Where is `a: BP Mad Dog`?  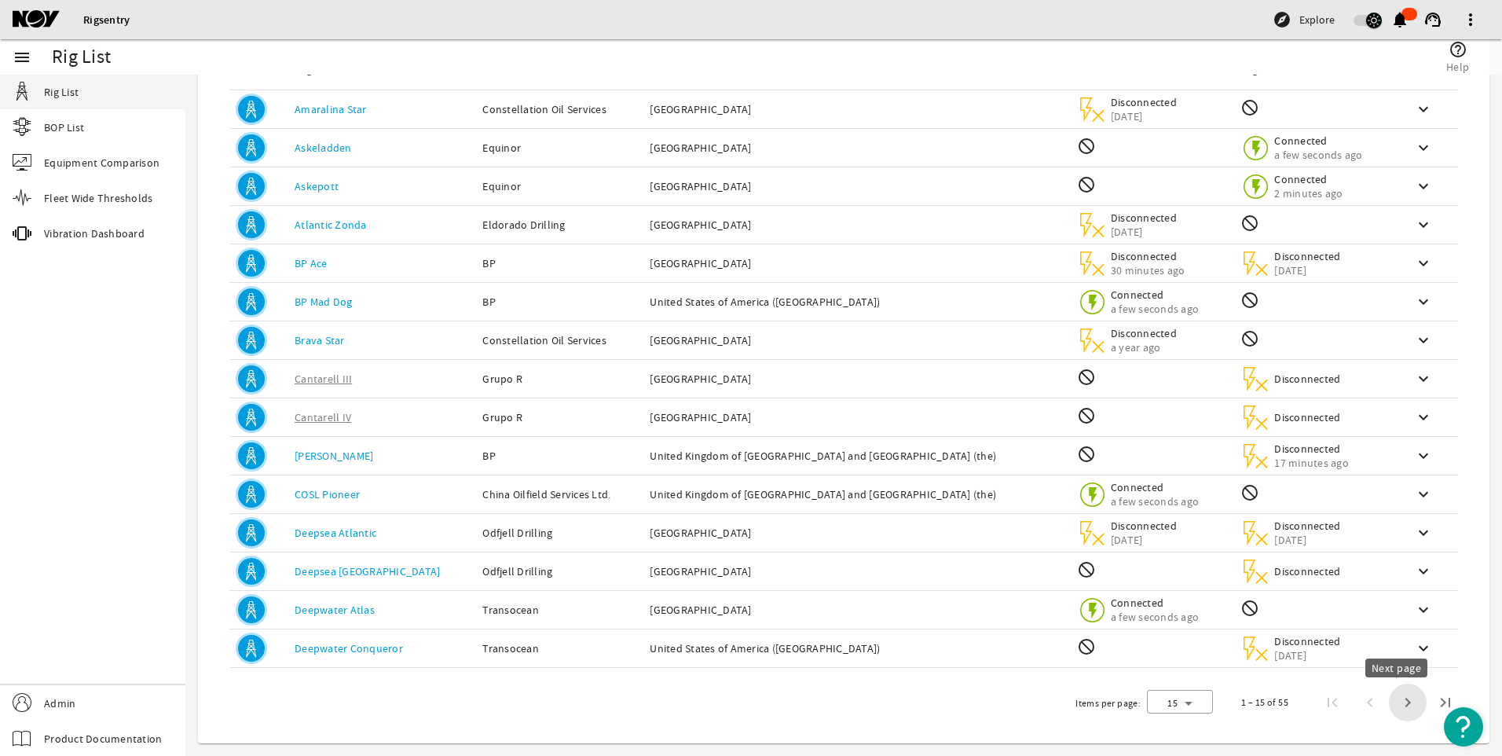 a: BP Mad Dog is located at coordinates (324, 302).